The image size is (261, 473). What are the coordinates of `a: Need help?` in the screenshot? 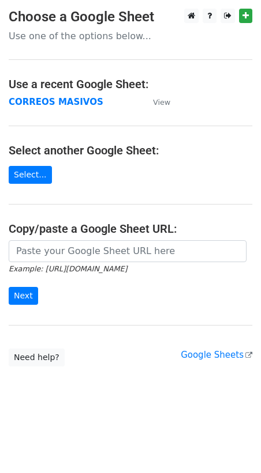 It's located at (36, 357).